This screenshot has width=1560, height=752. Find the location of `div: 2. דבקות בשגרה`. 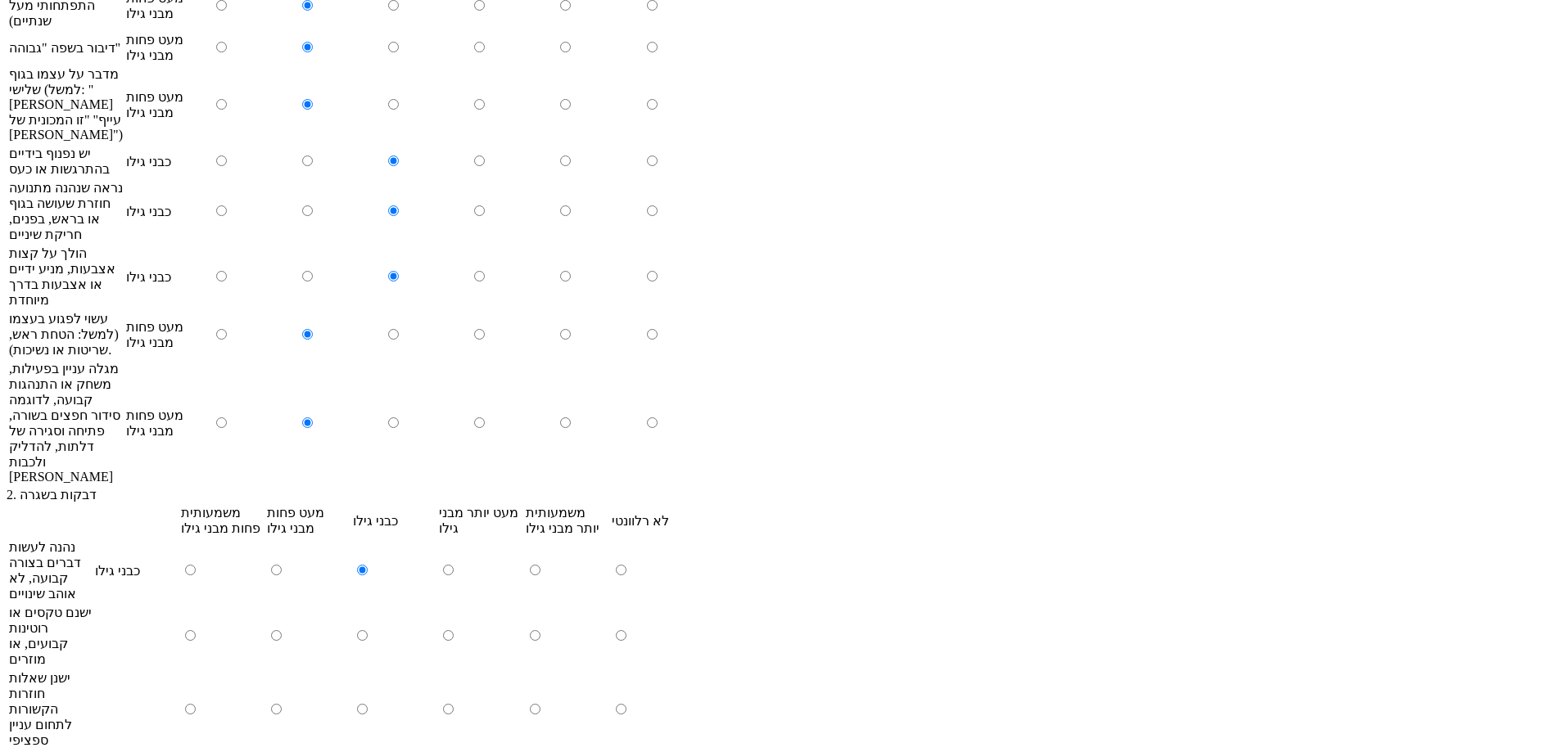

div: 2. דבקות בשגרה is located at coordinates (779, 494).